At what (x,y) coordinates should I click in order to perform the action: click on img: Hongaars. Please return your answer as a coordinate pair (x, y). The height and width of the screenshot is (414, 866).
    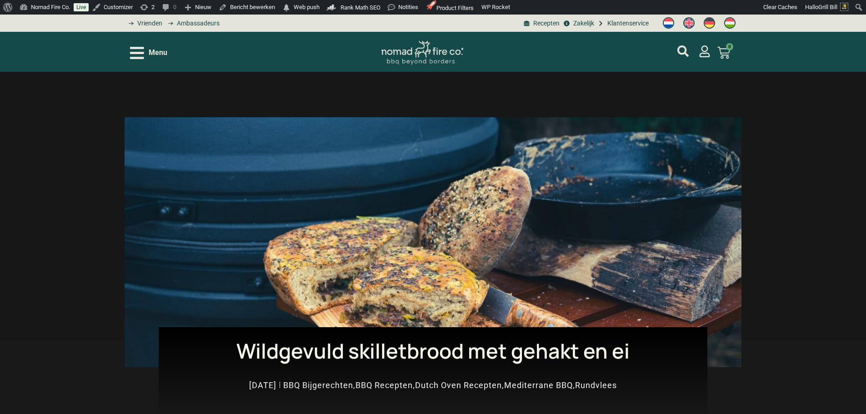
    Looking at the image, I should click on (729, 23).